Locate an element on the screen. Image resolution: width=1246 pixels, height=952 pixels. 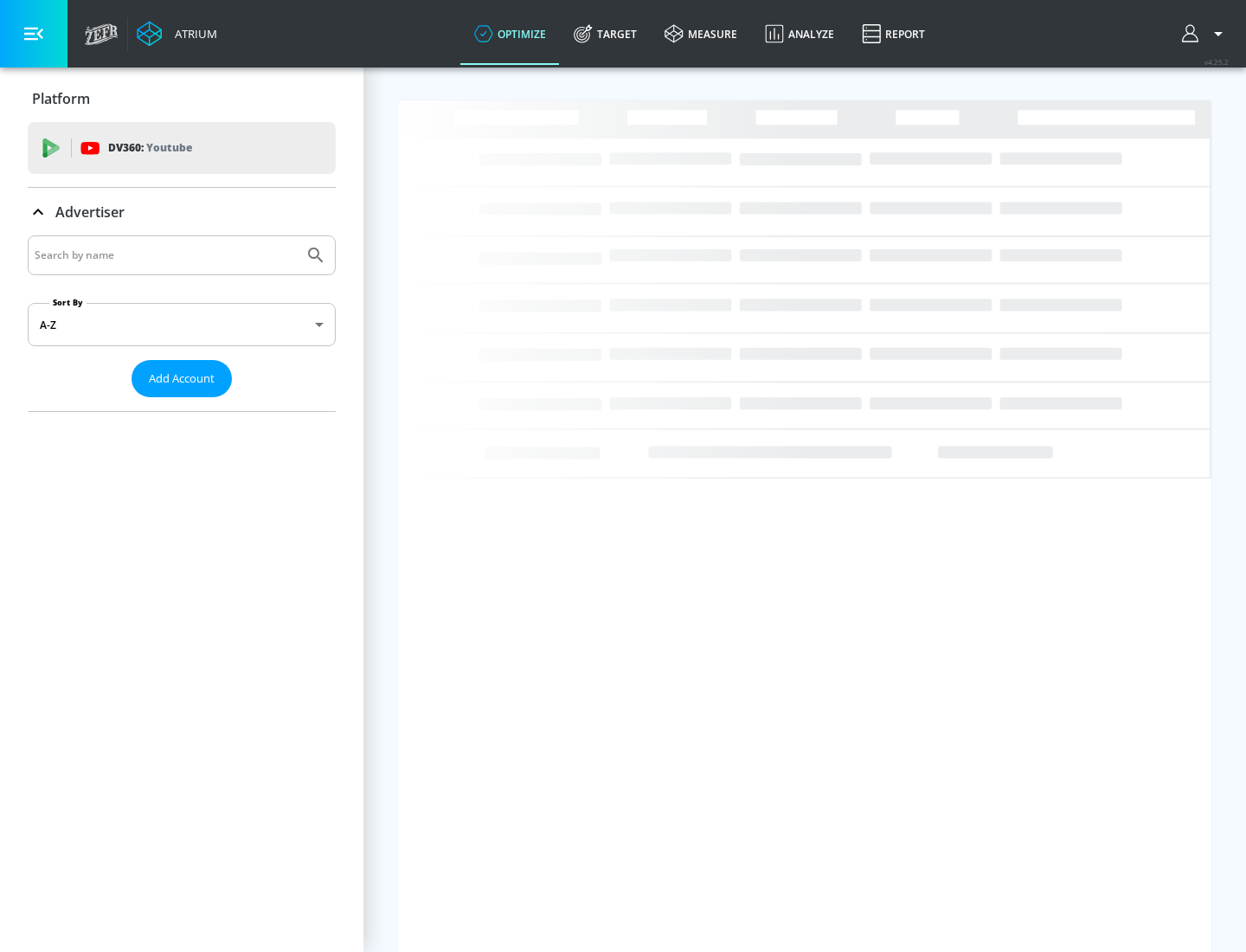
div: A-Z is located at coordinates (182, 324).